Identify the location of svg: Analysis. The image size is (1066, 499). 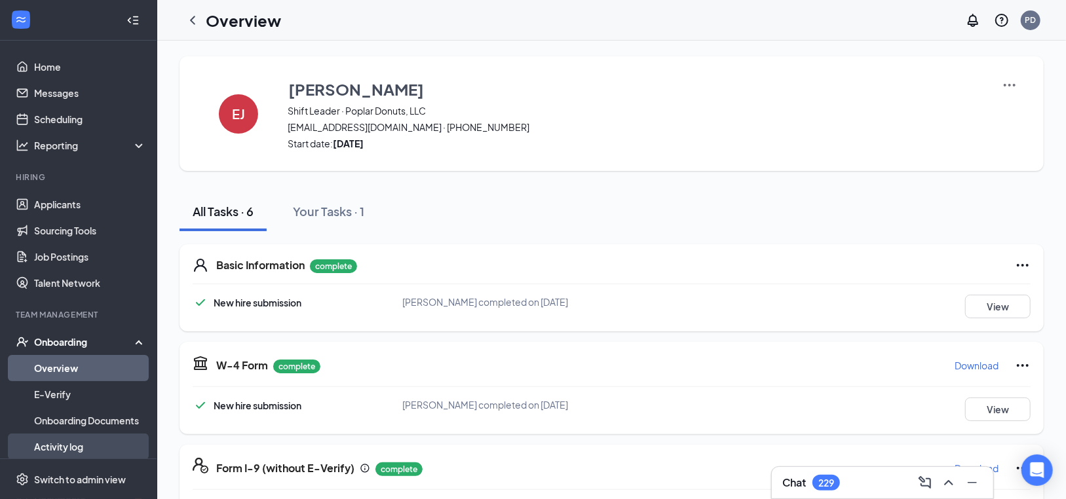
(22, 145).